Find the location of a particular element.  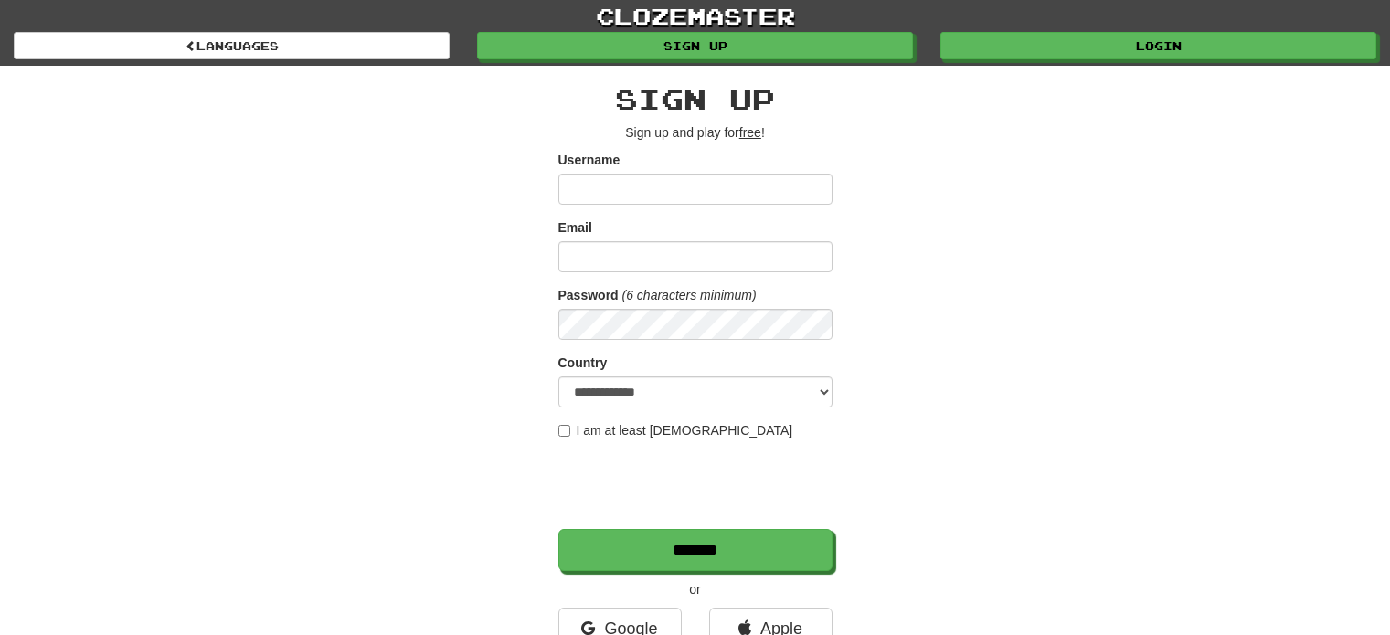

a: Login is located at coordinates (1158, 46).